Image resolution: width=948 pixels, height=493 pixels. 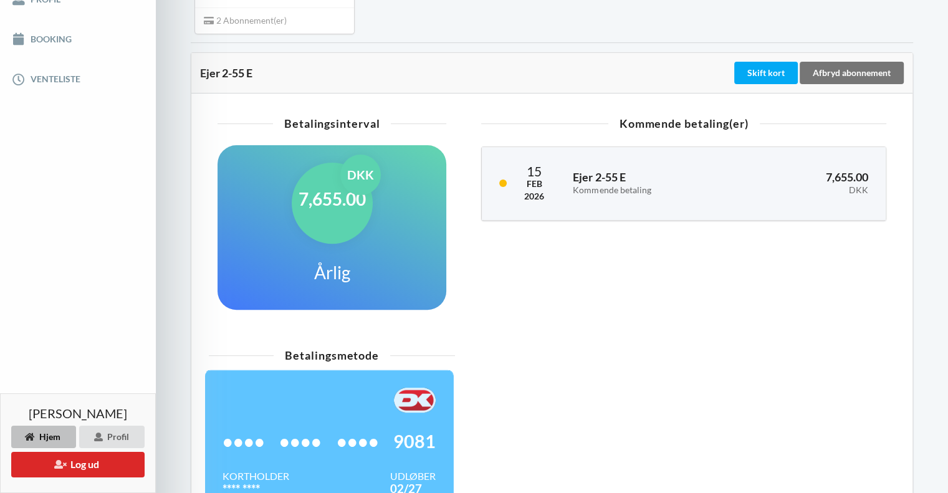 What do you see at coordinates (415, 441) in the screenshot?
I see `span: 9081` at bounding box center [415, 441].